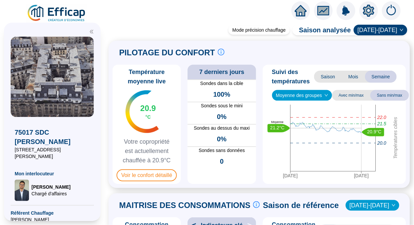 This screenshot has height=225, width=414. What do you see at coordinates (259, 30) in the screenshot?
I see `div: Mode précision chauffage` at bounding box center [259, 30].